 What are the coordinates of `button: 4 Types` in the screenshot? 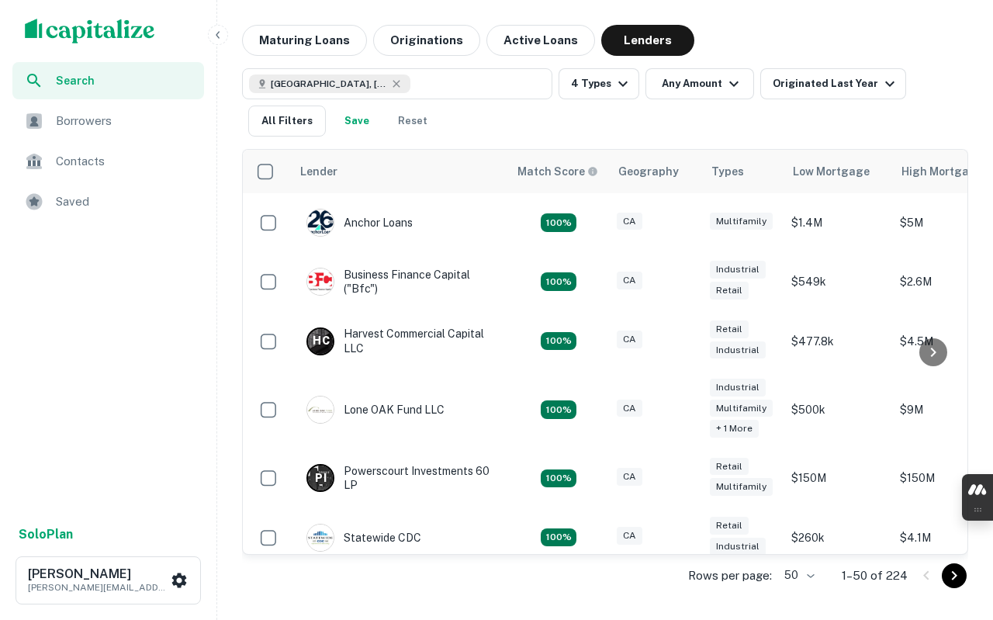 It's located at (599, 84).